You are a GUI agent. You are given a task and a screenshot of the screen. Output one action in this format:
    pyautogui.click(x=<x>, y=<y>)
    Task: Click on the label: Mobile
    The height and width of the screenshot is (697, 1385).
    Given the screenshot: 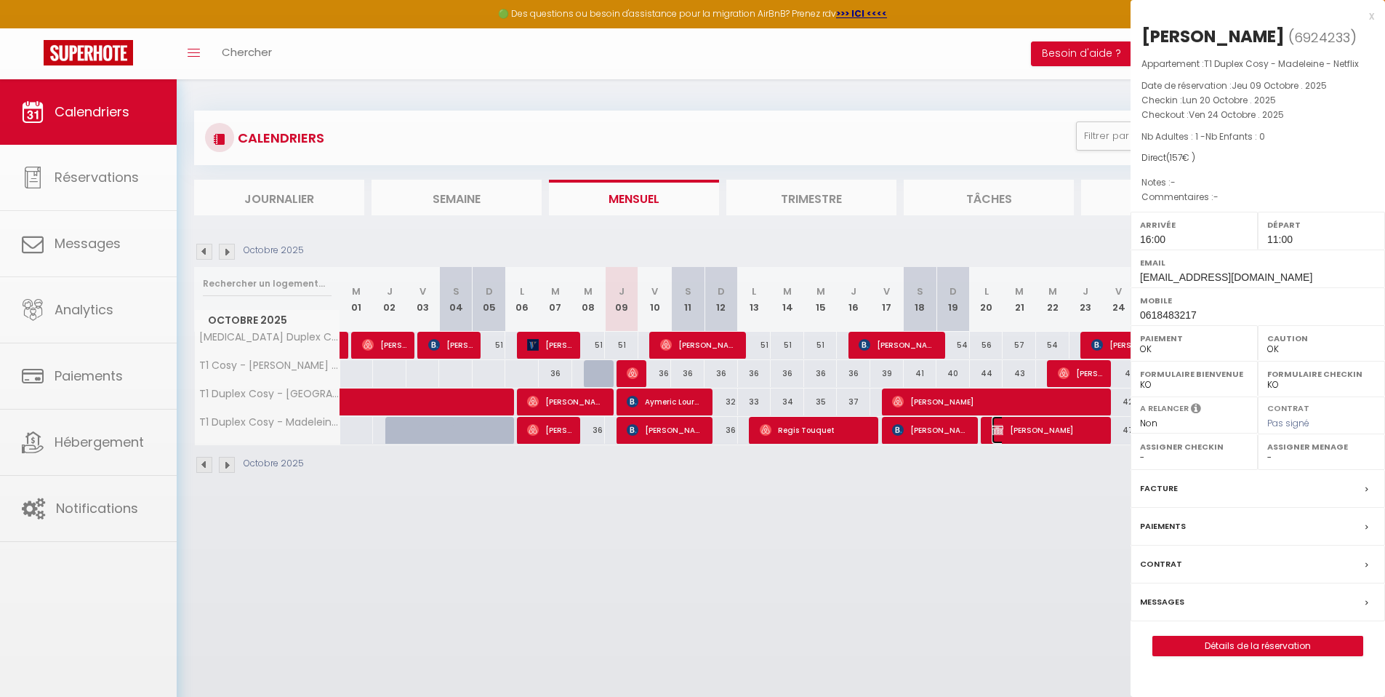 What is the action you would take?
    pyautogui.click(x=1258, y=300)
    